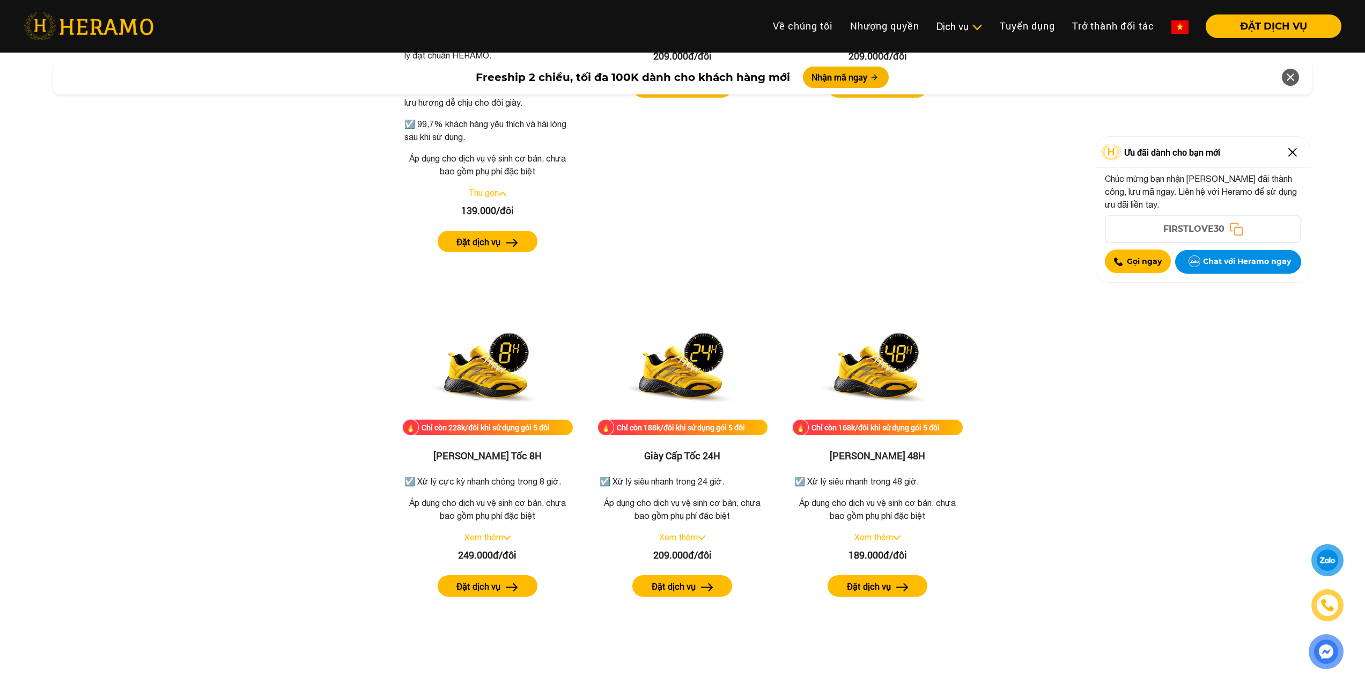 The height and width of the screenshot is (682, 1365). I want to click on div: 209.000đ/đôi, so click(683, 555).